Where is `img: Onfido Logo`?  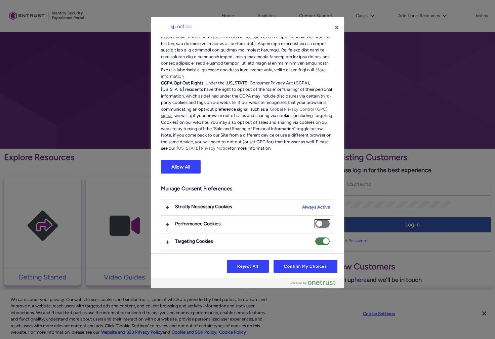 img: Onfido Logo is located at coordinates (181, 27).